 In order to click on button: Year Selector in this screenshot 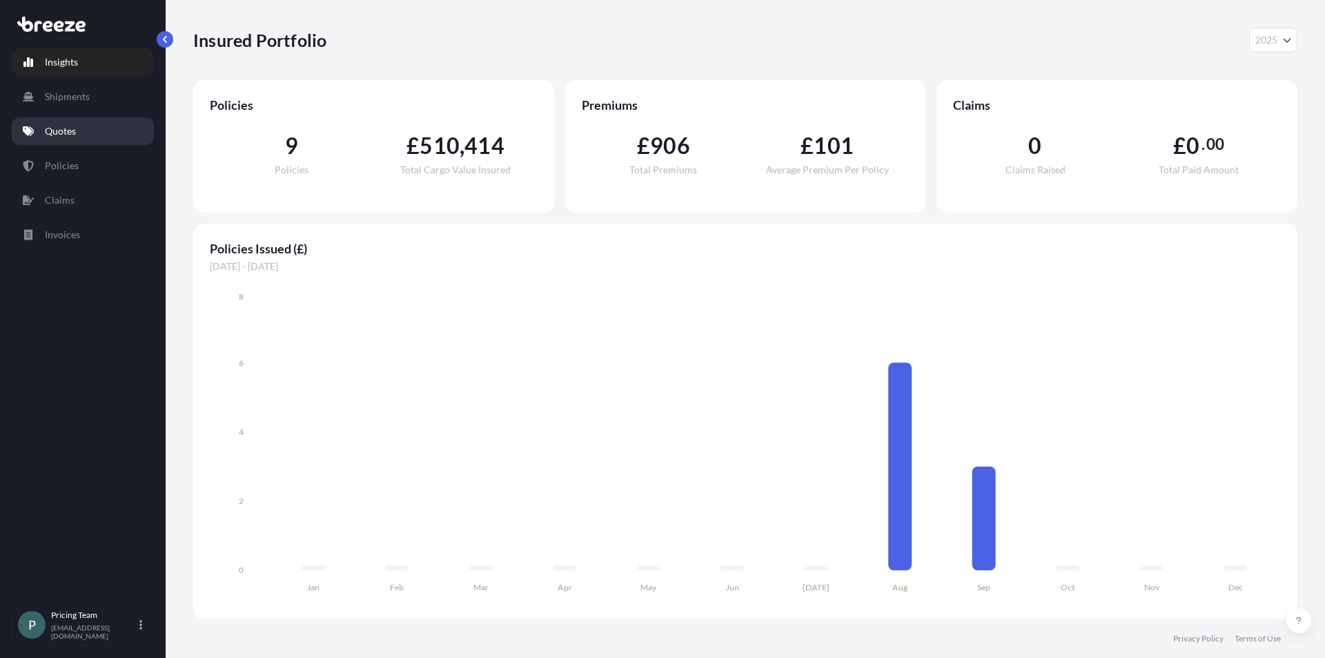, I will do `click(1273, 40)`.